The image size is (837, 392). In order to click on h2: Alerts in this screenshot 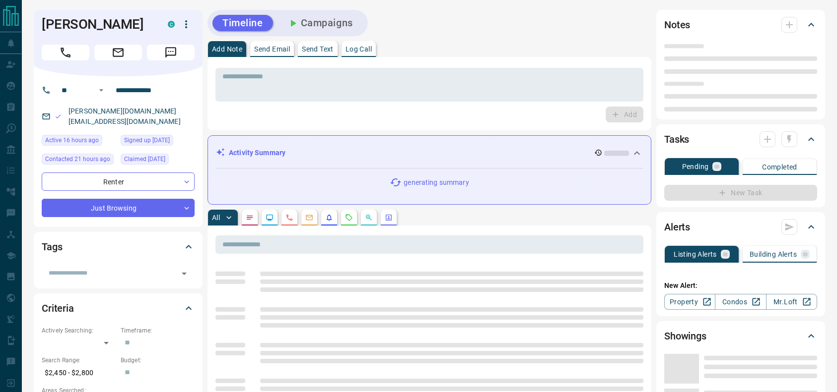, I will do `click(677, 227)`.